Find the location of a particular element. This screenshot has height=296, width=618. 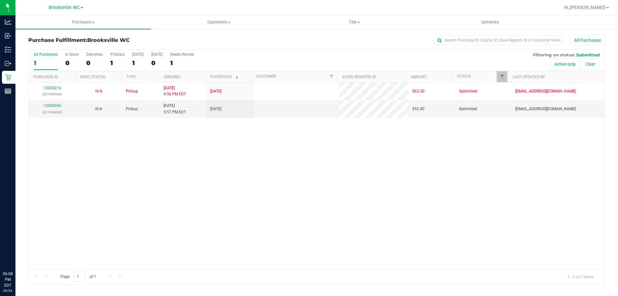

a: Deliveries is located at coordinates (490, 22).